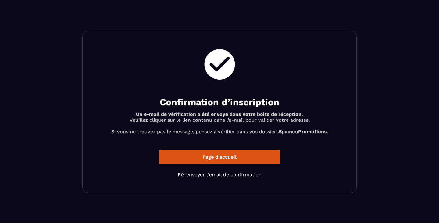  Describe the element at coordinates (220, 123) in the screenshot. I see `p: Veuillez cliquer sur le lien contenu dans l’e-mail pour valider votre adresse. Si vous ne trouvez...` at that location.